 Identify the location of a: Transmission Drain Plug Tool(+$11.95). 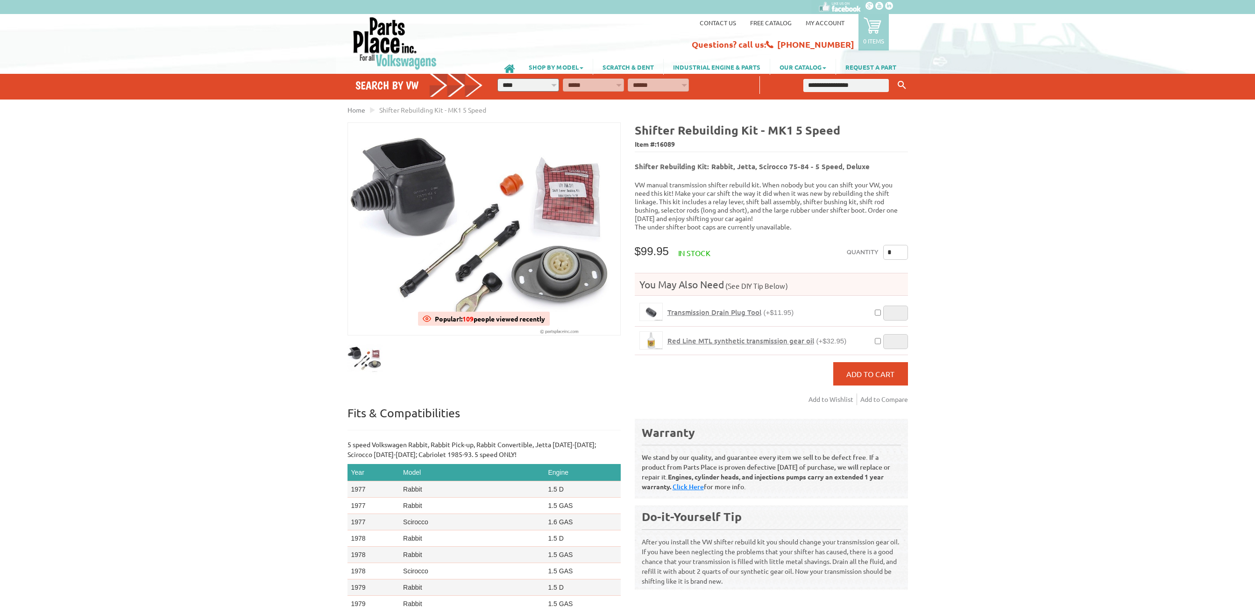
(730, 312).